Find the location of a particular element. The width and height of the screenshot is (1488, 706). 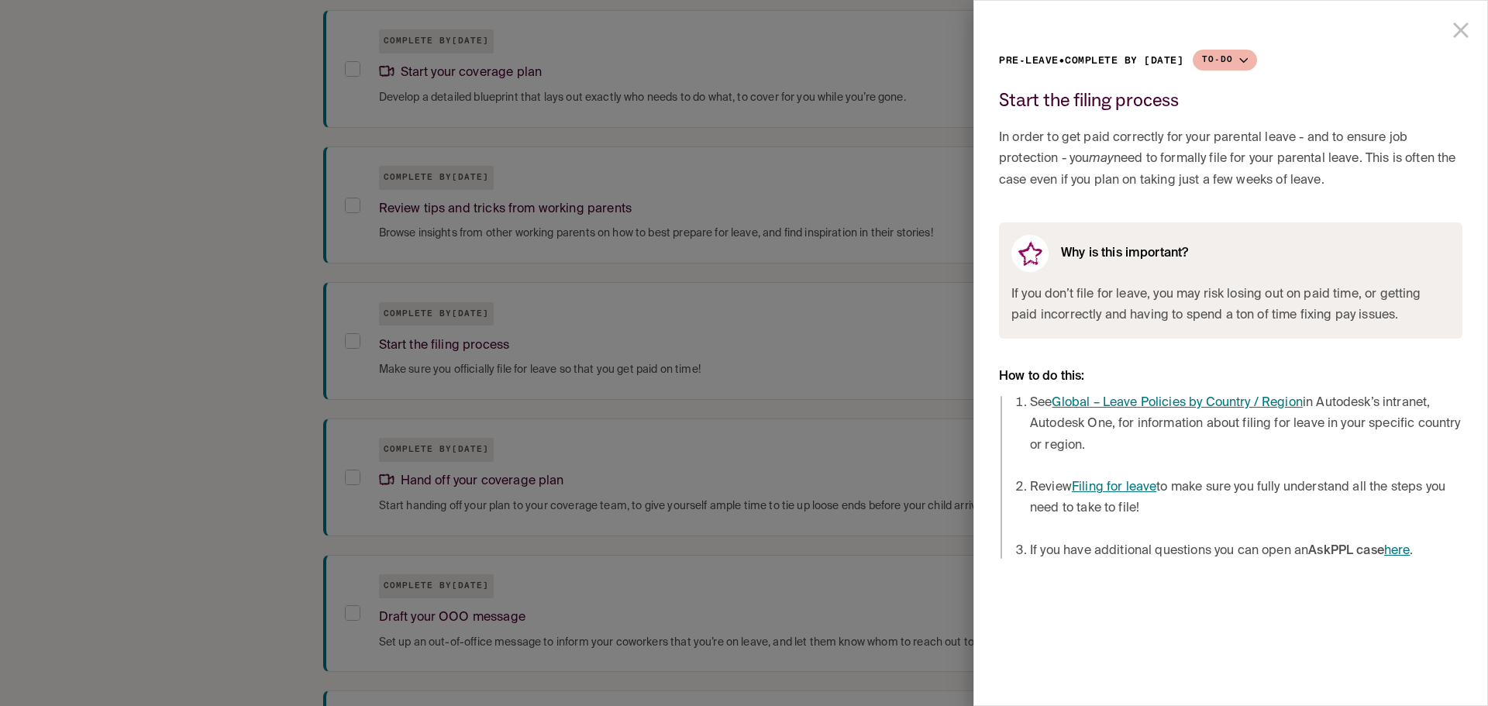

h6: How to do this: is located at coordinates (1231, 377).